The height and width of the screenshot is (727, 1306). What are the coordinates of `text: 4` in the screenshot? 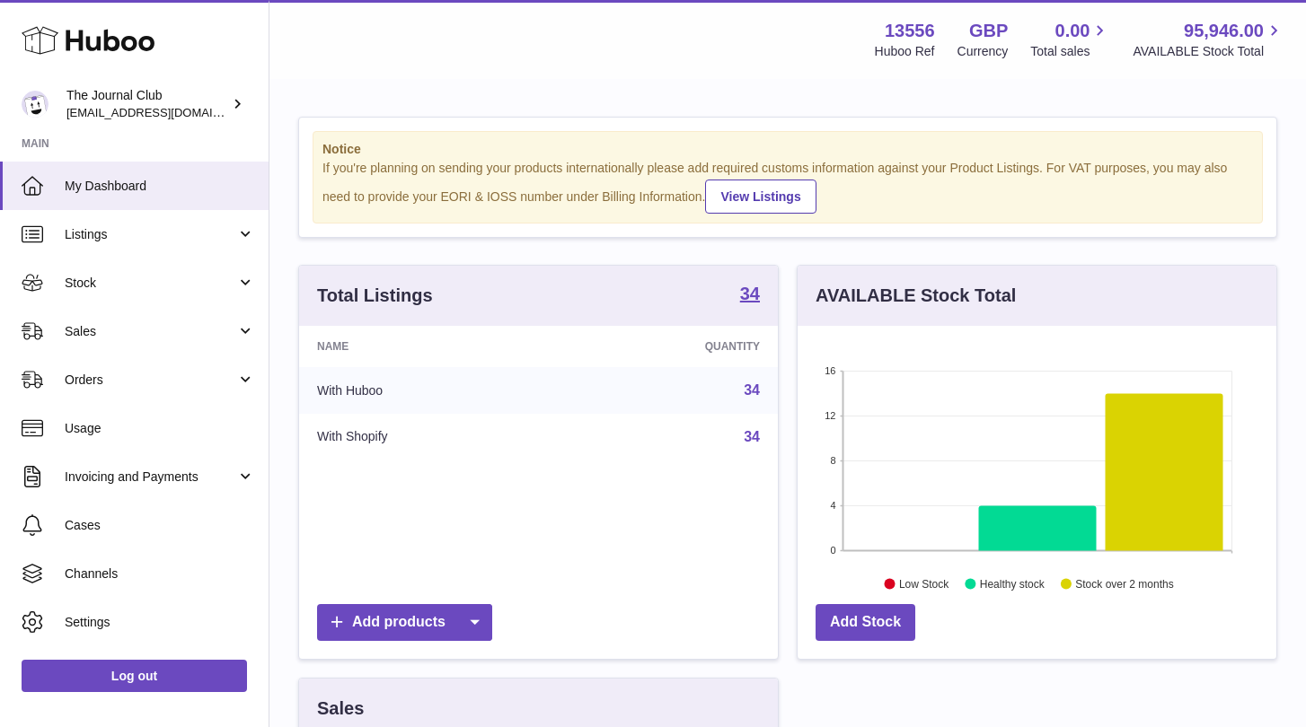 It's located at (833, 506).